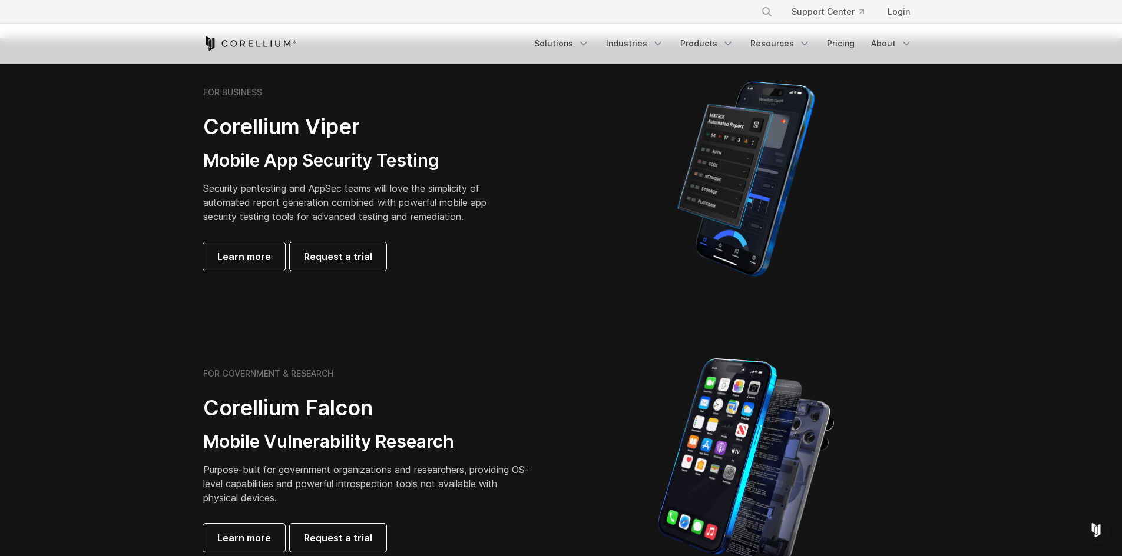  What do you see at coordinates (562, 44) in the screenshot?
I see `a: Solutions` at bounding box center [562, 44].